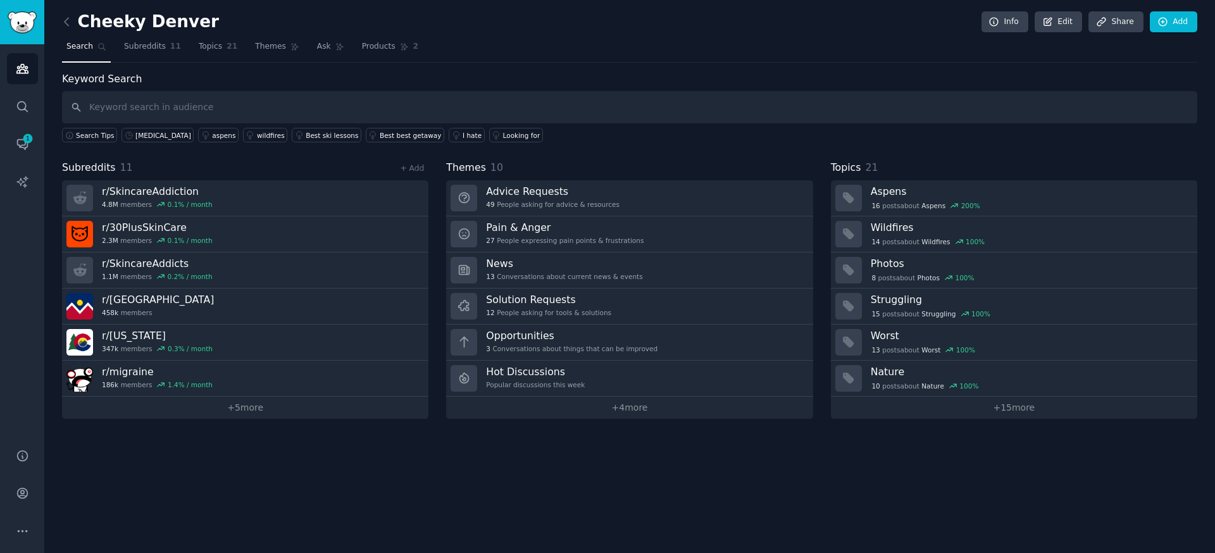 The image size is (1215, 553). I want to click on a: Share, so click(1115, 22).